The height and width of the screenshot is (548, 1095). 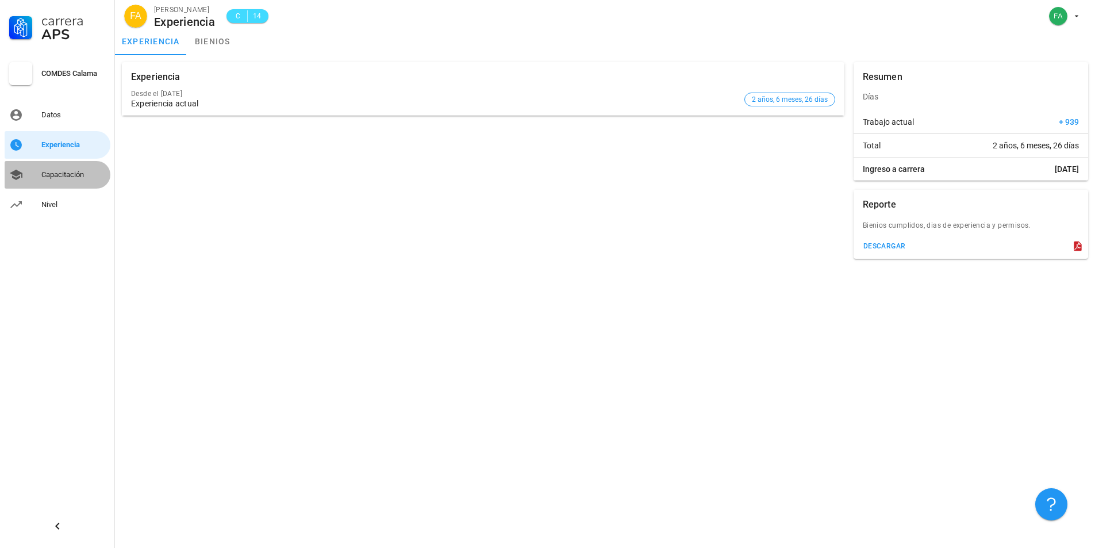 I want to click on a: bienios, so click(x=213, y=41).